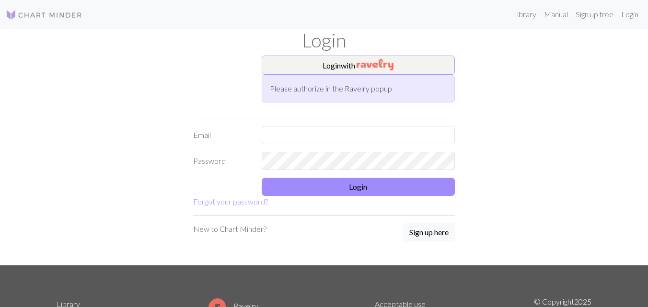 The image size is (648, 307). Describe the element at coordinates (231, 201) in the screenshot. I see `a: Forgot your password?` at that location.